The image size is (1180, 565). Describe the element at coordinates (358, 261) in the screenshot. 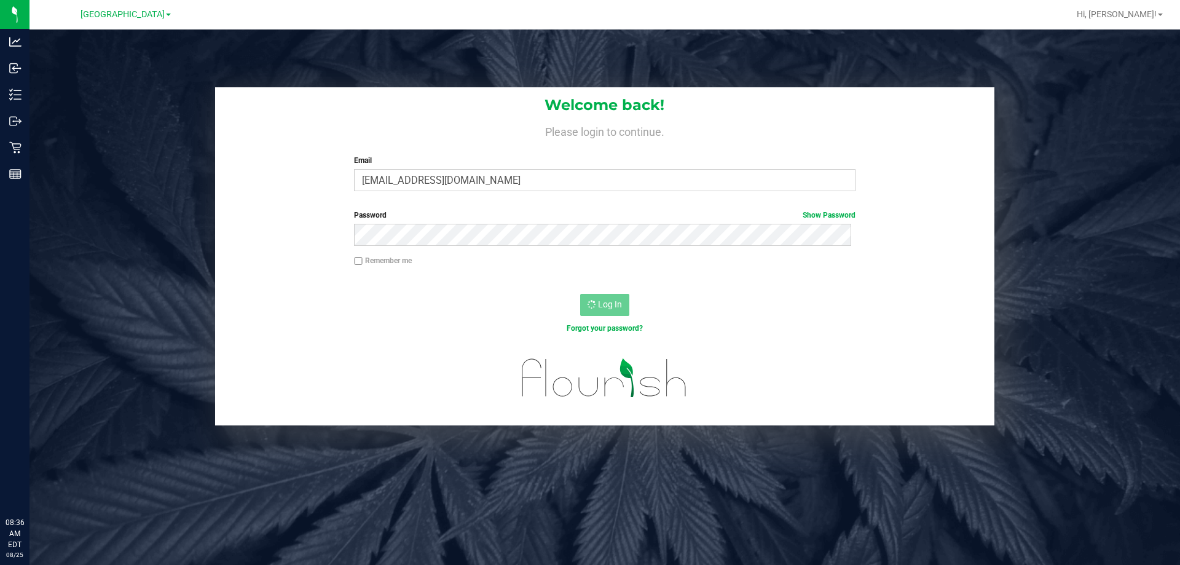

I see `input: Remember me` at that location.